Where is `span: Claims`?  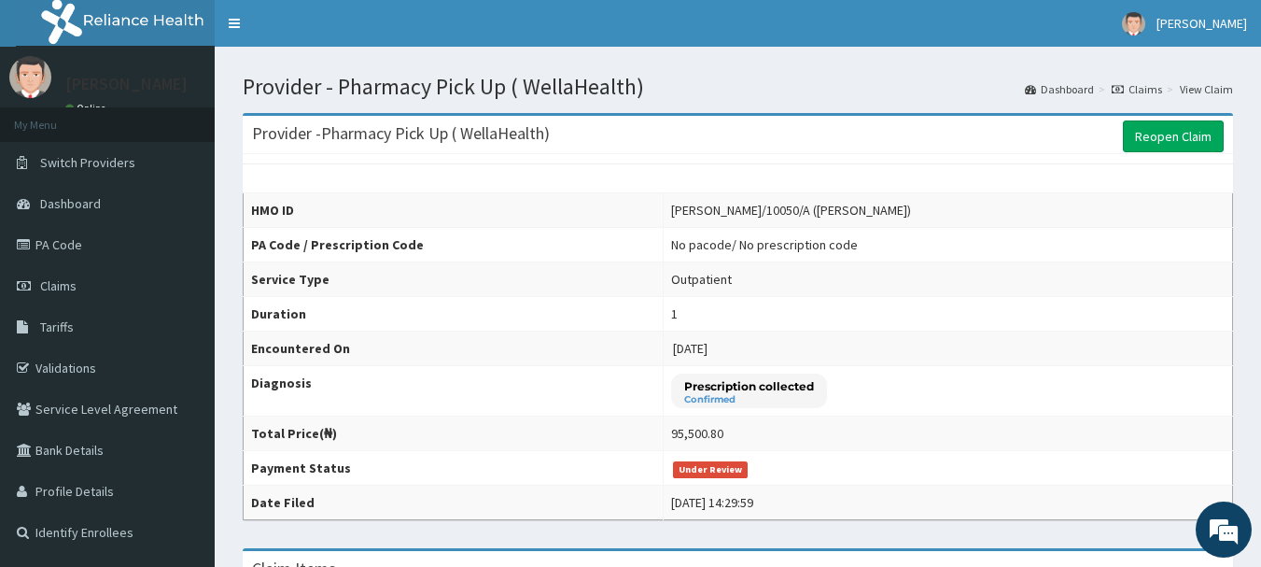
span: Claims is located at coordinates (58, 286).